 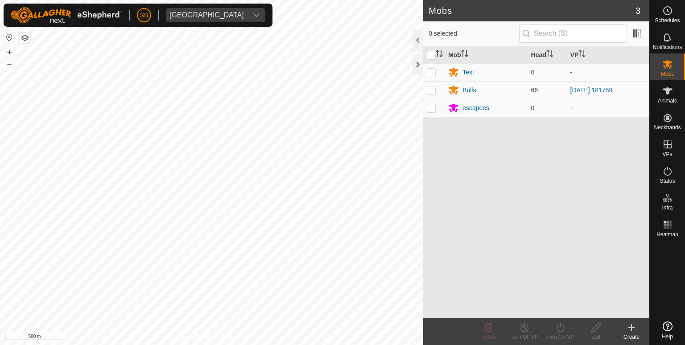 I want to click on span: Status, so click(x=667, y=181).